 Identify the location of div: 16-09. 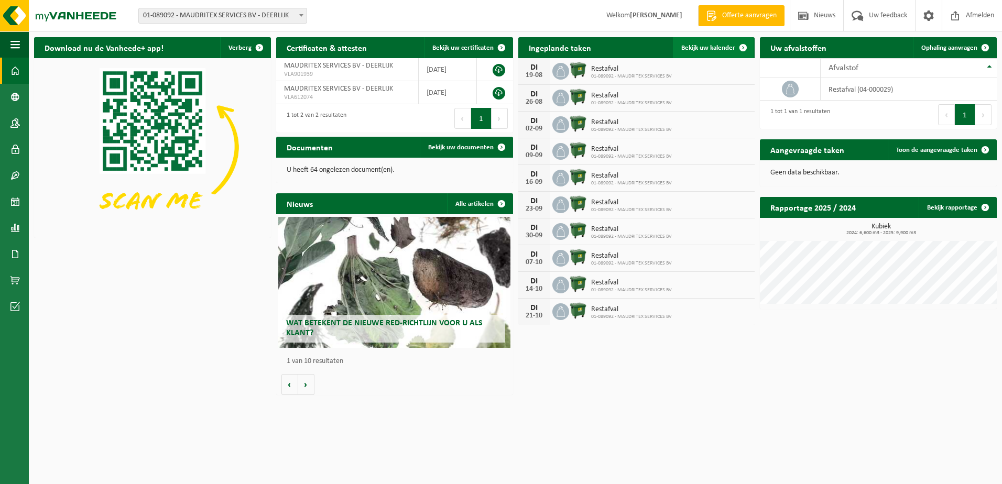
(534, 182).